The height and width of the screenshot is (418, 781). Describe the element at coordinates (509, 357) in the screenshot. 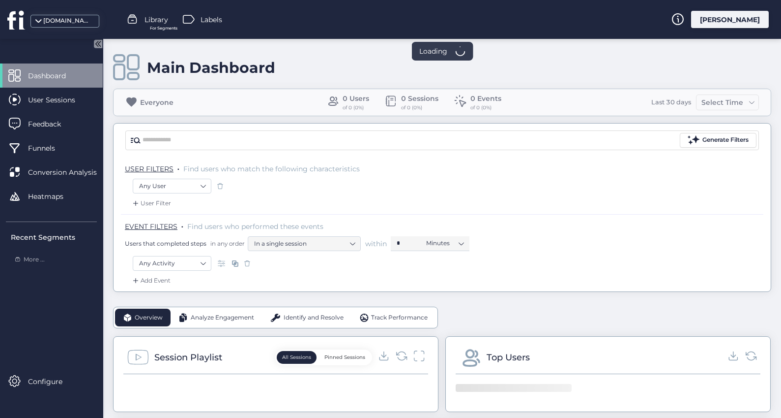

I see `div: Top Users` at that location.